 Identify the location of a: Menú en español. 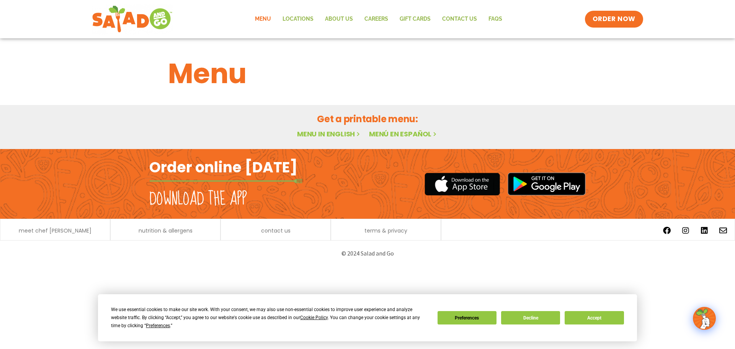
(403, 134).